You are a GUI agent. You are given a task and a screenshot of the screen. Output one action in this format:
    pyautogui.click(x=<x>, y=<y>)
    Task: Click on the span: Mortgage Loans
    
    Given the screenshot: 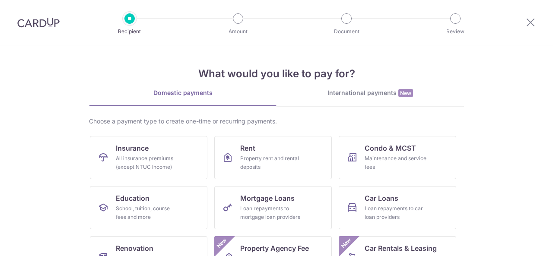 What is the action you would take?
    pyautogui.click(x=267, y=198)
    